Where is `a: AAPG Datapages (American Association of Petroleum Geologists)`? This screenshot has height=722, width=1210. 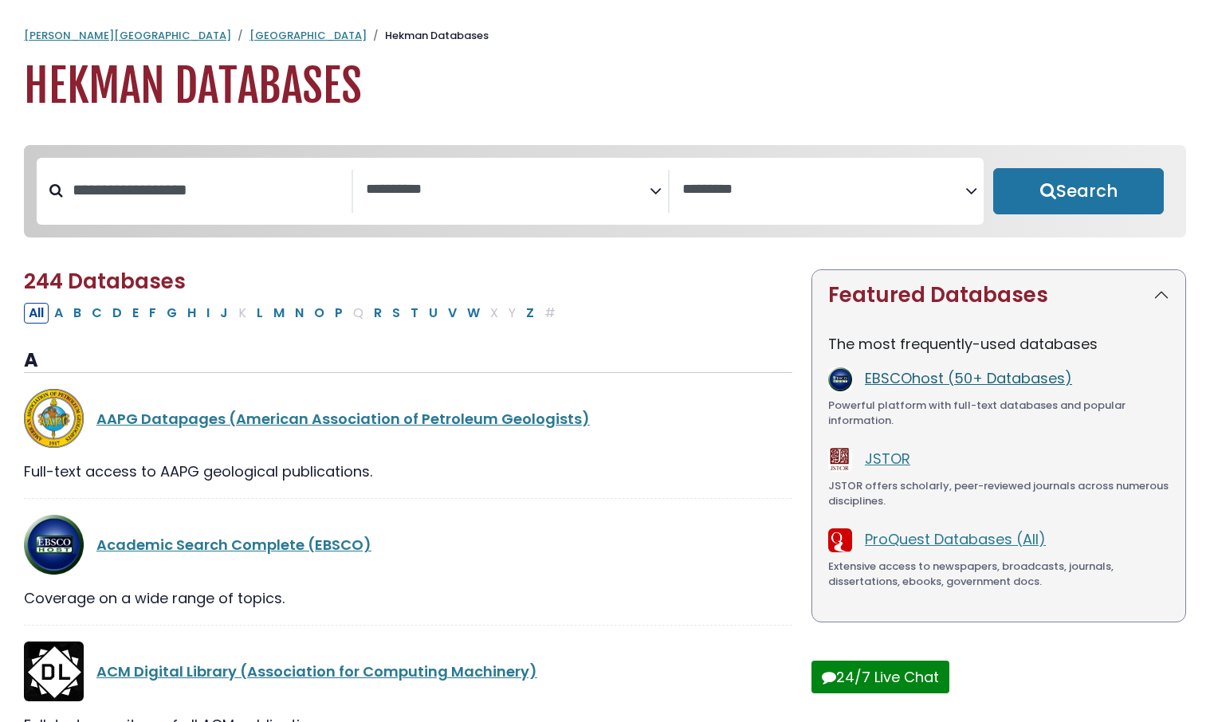 a: AAPG Datapages (American Association of Petroleum Geologists) is located at coordinates (343, 419).